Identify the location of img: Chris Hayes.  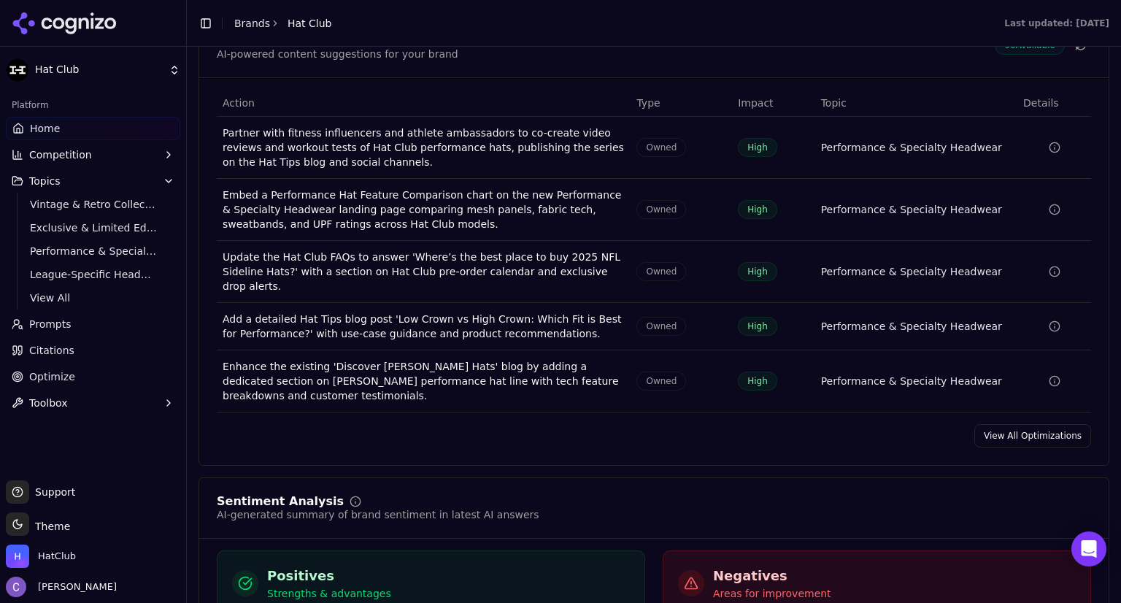
(16, 587).